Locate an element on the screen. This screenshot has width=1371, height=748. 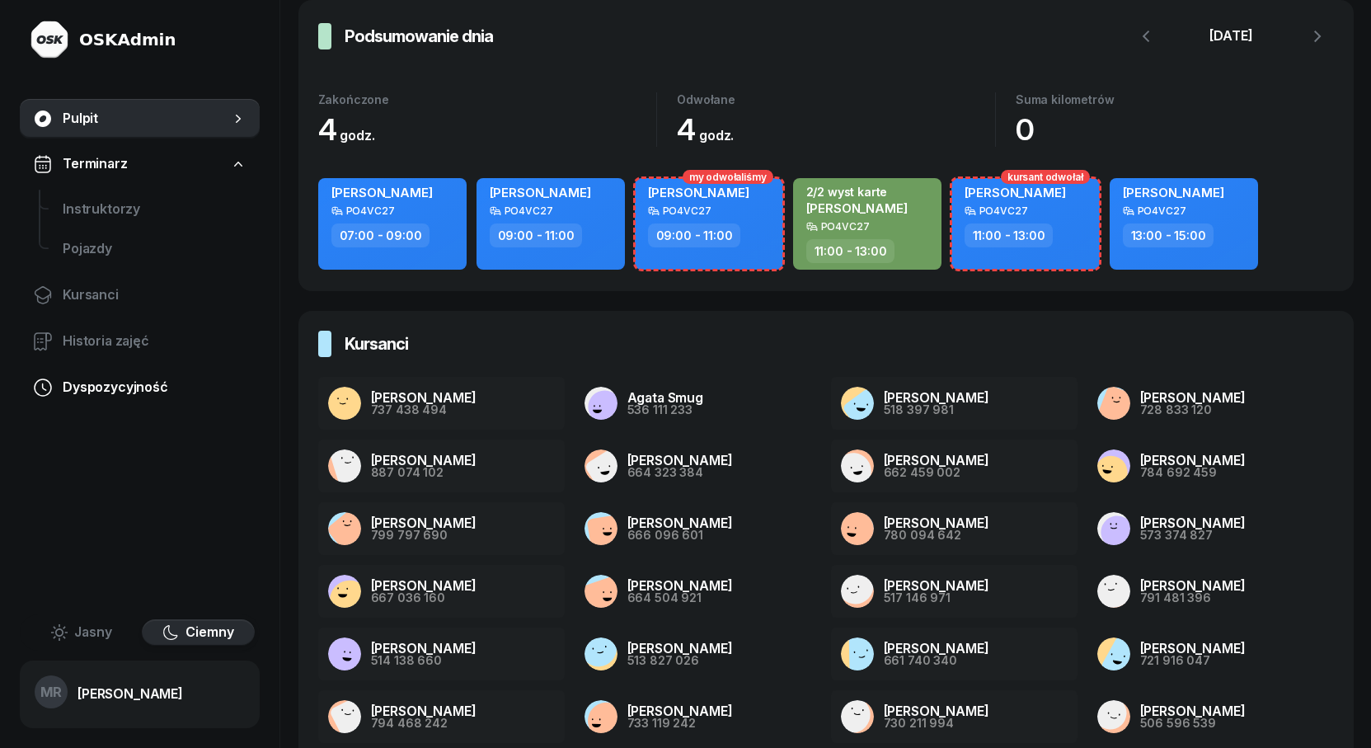
div: 737 438 494 is located at coordinates (424, 410).